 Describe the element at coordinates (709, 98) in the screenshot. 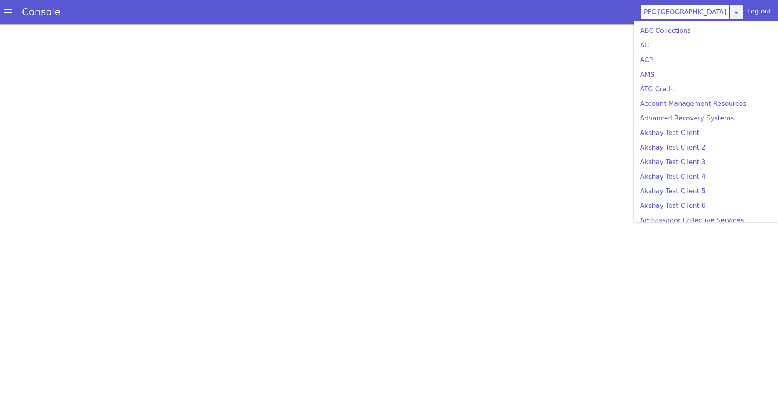

I see `a: ATG Credit` at that location.